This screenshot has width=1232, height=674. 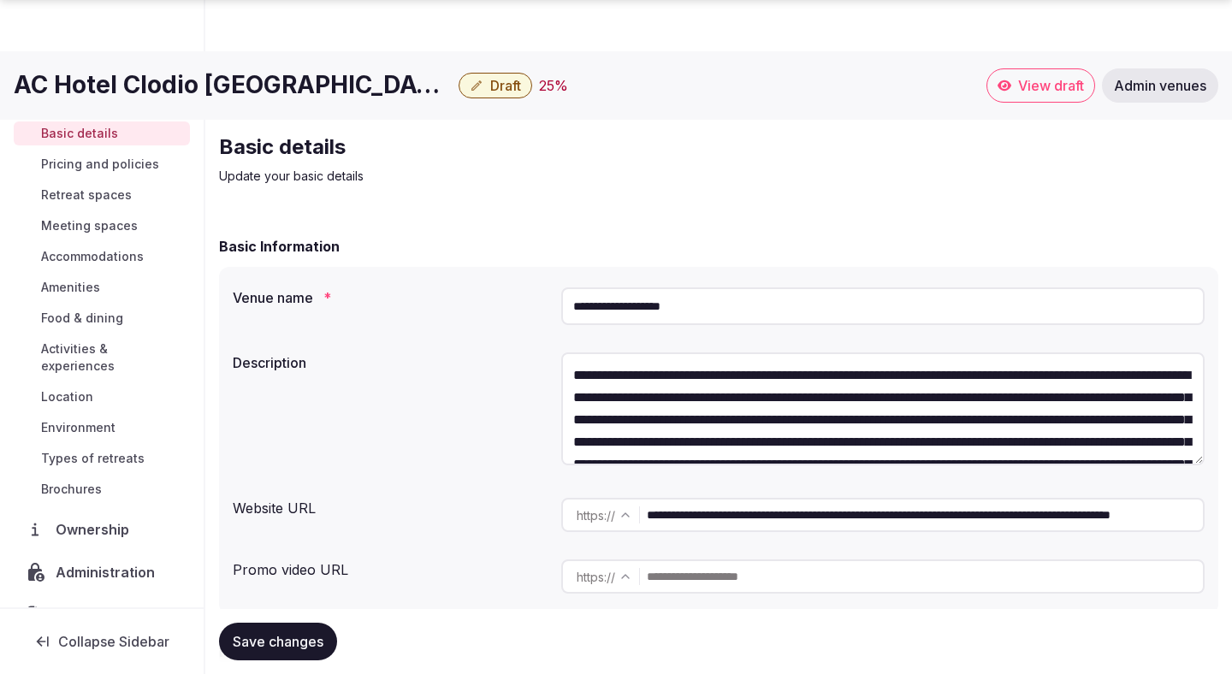 I want to click on span: Amenities, so click(x=70, y=287).